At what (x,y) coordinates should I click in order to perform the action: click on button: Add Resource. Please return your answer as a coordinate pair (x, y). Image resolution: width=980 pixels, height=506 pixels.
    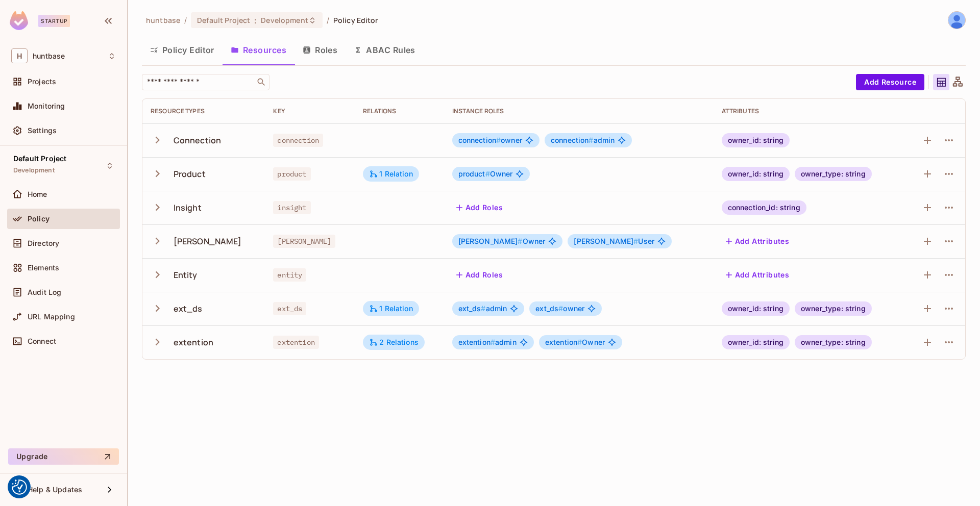
    Looking at the image, I should click on (890, 82).